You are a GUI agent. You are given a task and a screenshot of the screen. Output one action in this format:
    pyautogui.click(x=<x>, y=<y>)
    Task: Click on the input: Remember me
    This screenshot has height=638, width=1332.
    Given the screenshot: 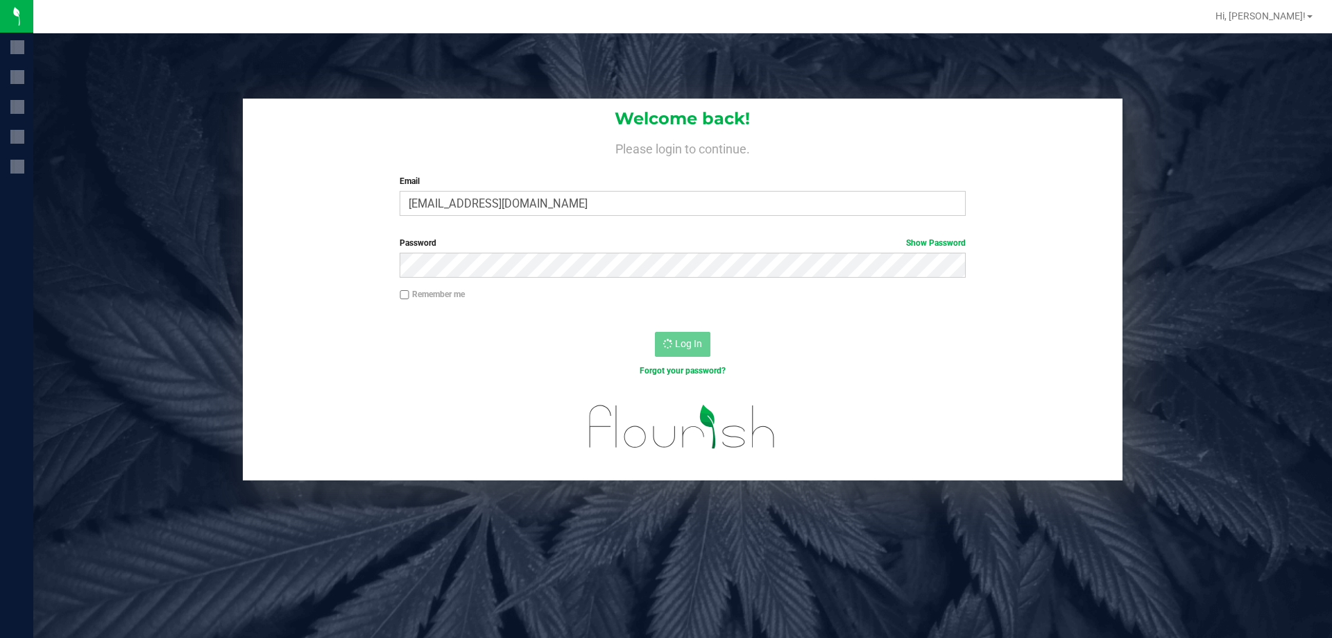 What is the action you would take?
    pyautogui.click(x=404, y=295)
    